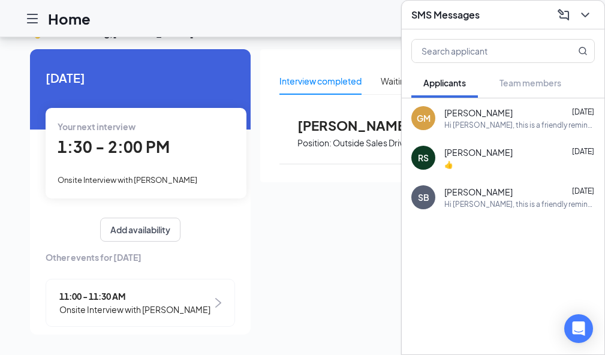 The image size is (605, 355). What do you see at coordinates (423, 118) in the screenshot?
I see `div: GM` at bounding box center [423, 118].